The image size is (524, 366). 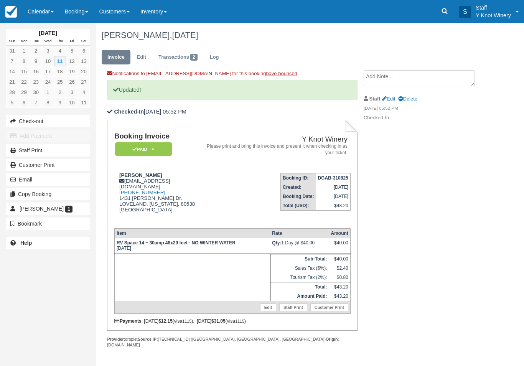 I want to click on th: Sub-Total:, so click(x=299, y=258).